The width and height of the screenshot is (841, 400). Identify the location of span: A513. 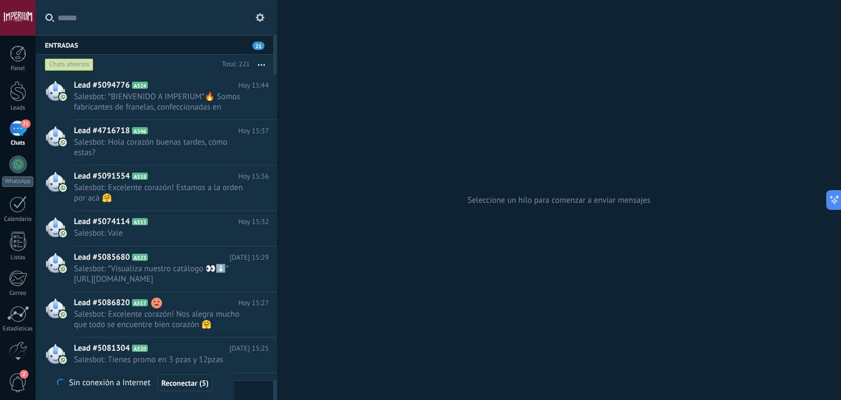
(140, 221).